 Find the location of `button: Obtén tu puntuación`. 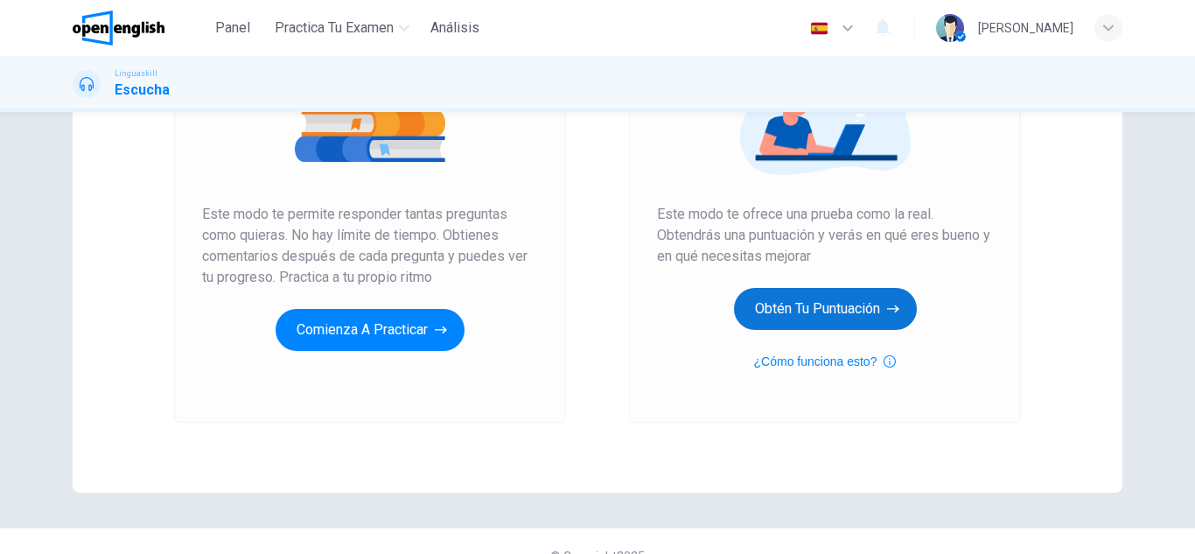

button: Obtén tu puntuación is located at coordinates (825, 309).